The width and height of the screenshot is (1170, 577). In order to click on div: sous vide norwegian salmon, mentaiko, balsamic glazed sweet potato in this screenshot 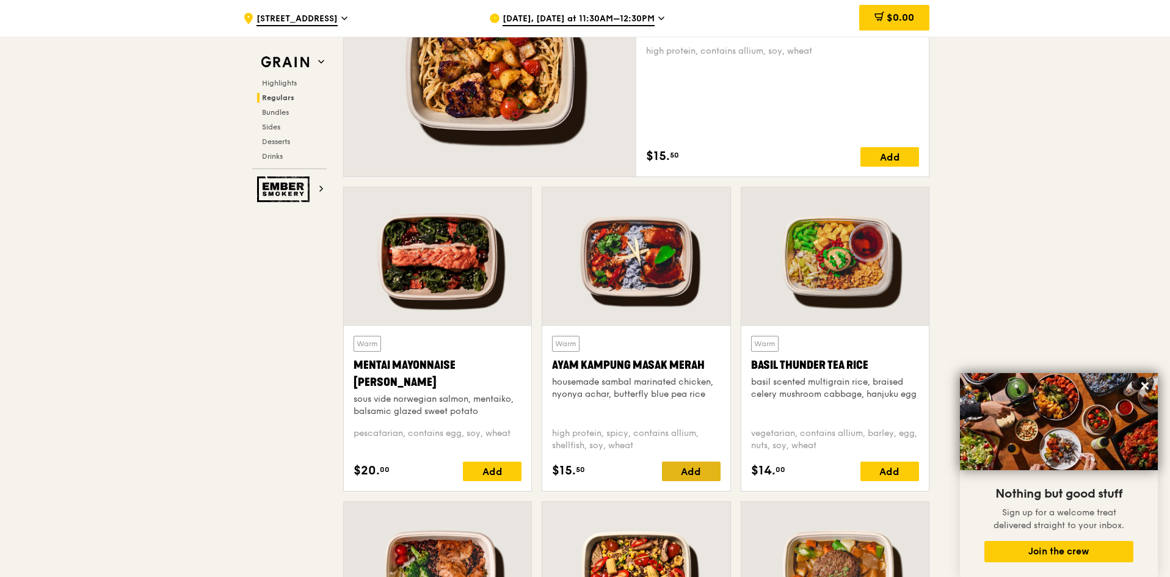, I will do `click(437, 405)`.